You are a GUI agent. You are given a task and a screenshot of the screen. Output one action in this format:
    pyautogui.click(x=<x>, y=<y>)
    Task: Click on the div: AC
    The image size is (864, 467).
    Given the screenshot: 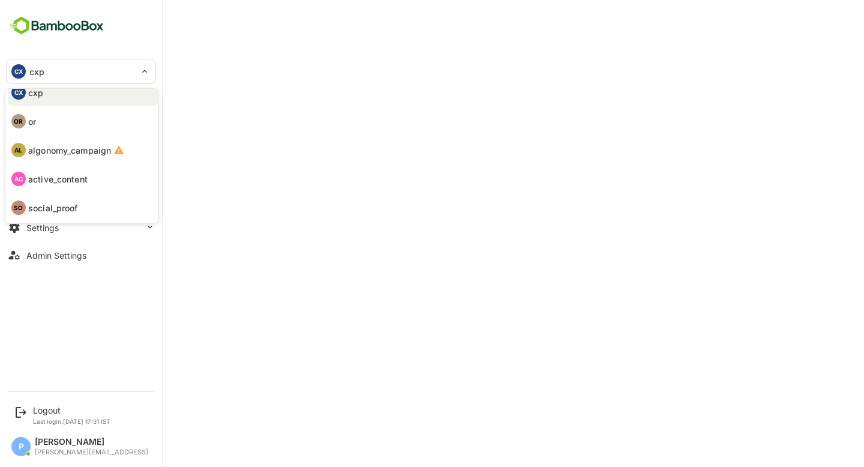 What is the action you would take?
    pyautogui.click(x=19, y=179)
    